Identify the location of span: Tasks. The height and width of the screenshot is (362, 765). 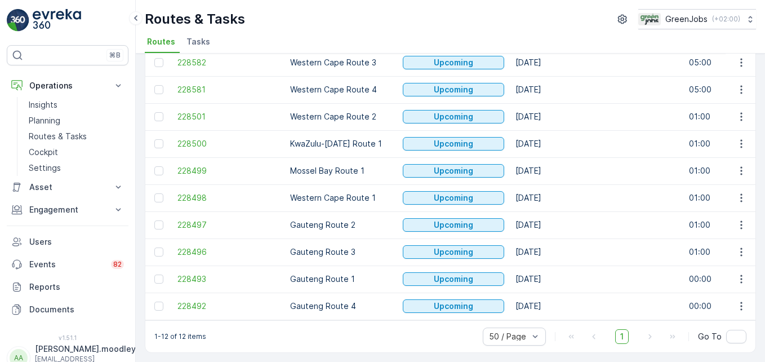
(198, 42).